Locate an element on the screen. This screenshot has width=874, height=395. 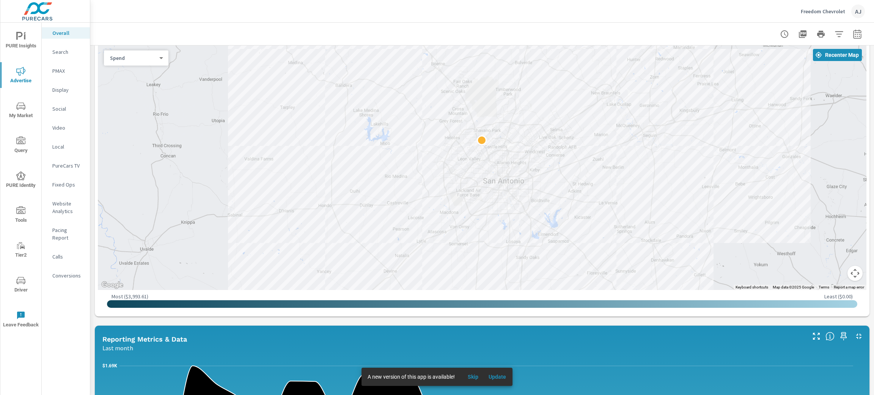
p: Fixed Ops is located at coordinates (68, 185).